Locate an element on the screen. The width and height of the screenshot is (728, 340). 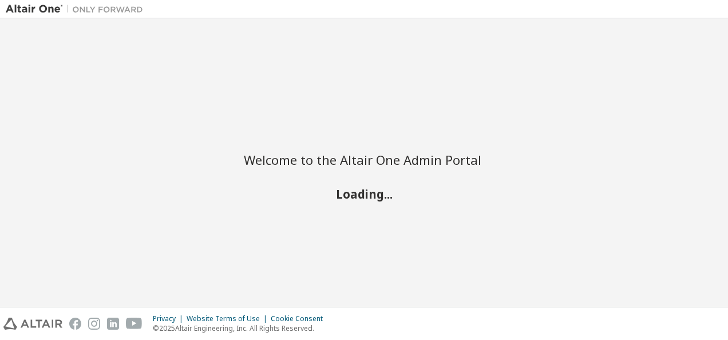
div: Cookie Consent is located at coordinates (300, 319).